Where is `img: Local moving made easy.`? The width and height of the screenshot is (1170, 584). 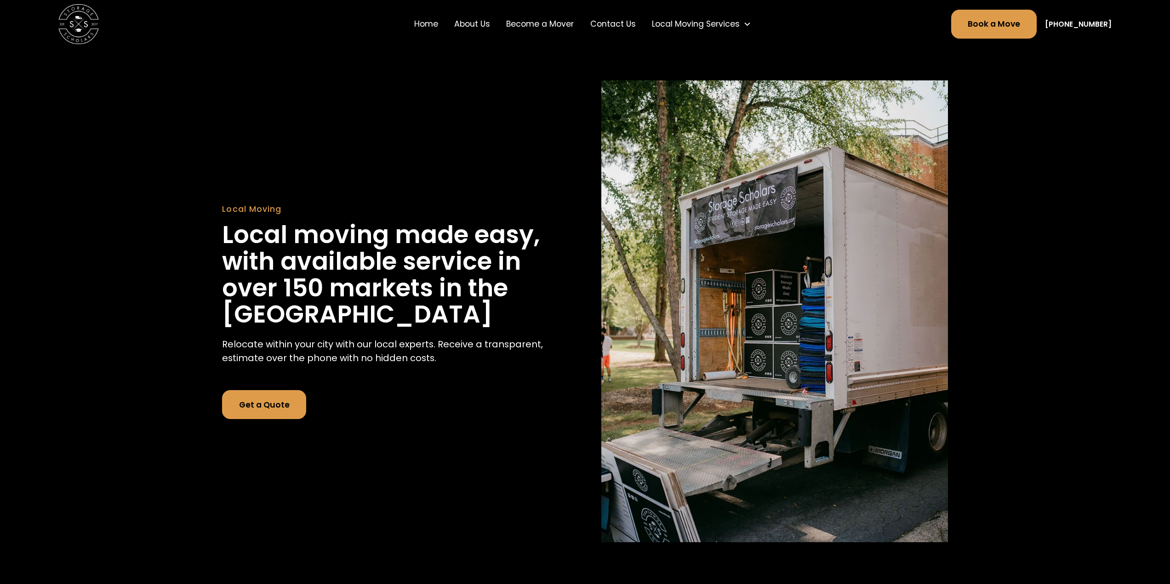
img: Local moving made easy. is located at coordinates (775, 311).